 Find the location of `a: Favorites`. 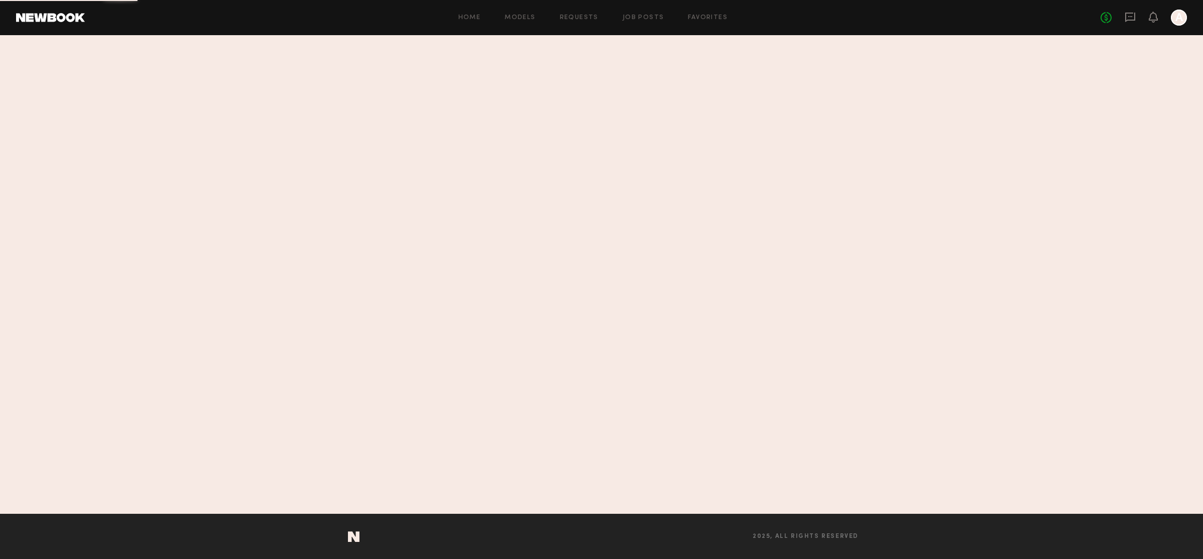

a: Favorites is located at coordinates (707, 18).